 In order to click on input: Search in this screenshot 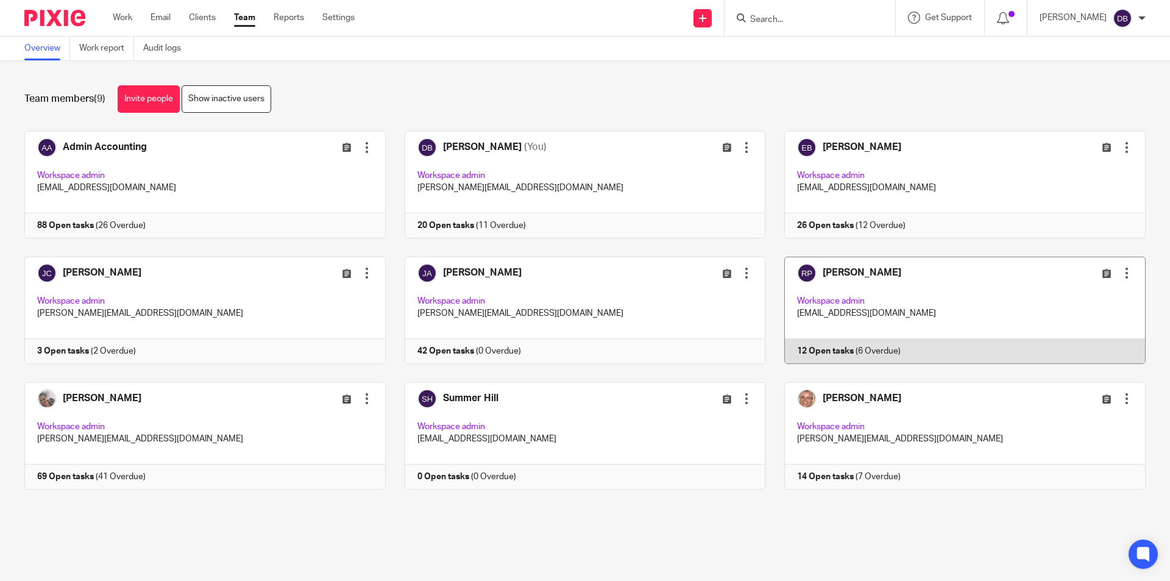, I will do `click(804, 20)`.